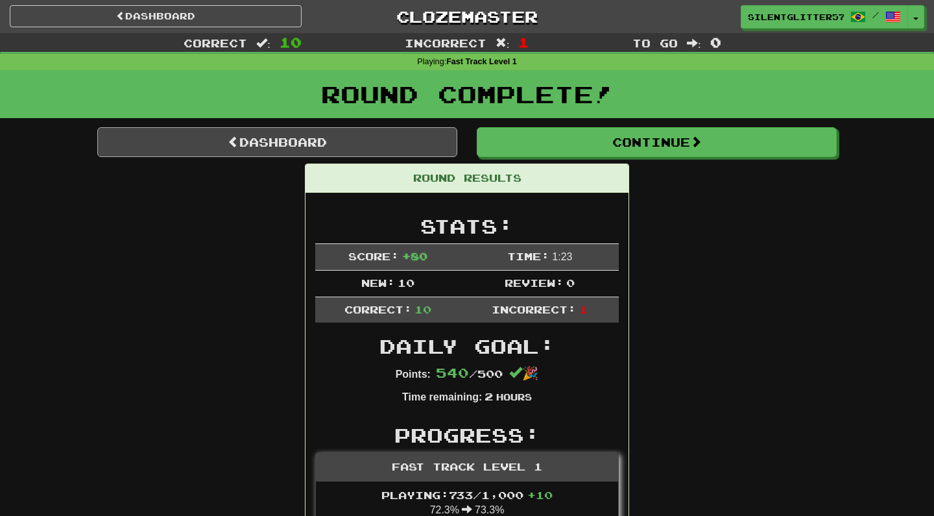  What do you see at coordinates (534, 309) in the screenshot?
I see `span: Incorrect:` at bounding box center [534, 309].